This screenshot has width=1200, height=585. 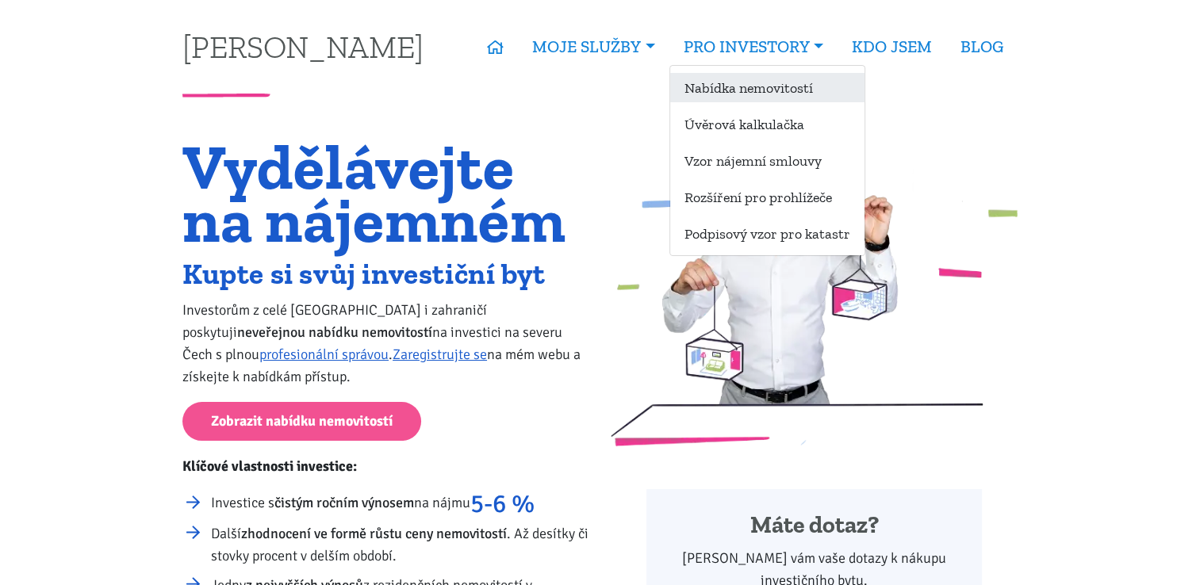 I want to click on strong: čistým ročním výnosem, so click(x=344, y=503).